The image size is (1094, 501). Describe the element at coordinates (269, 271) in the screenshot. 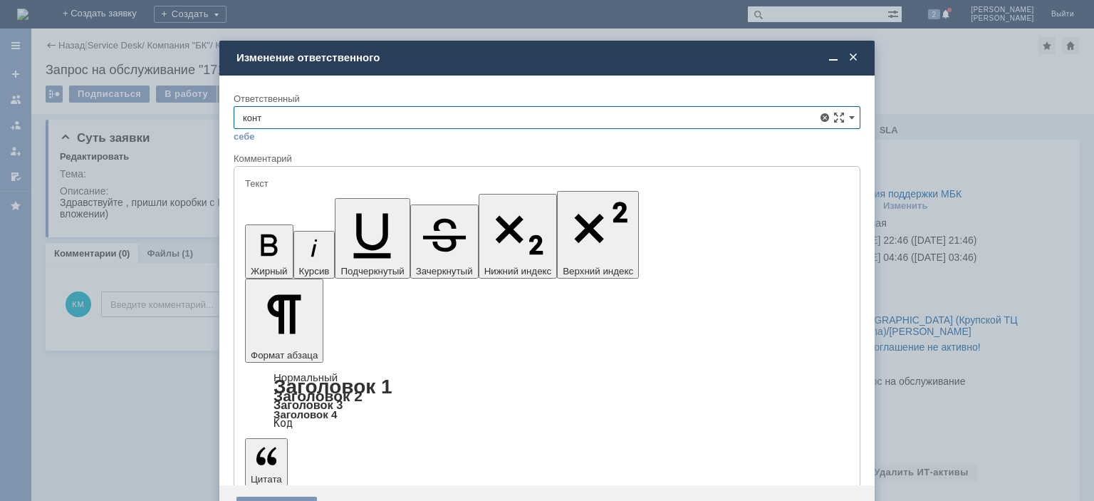

I see `span: Жирный` at that location.